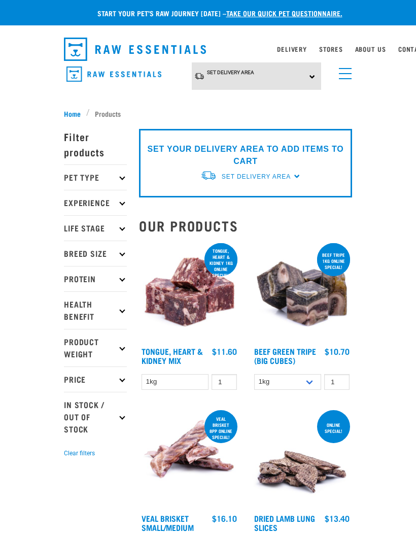 This screenshot has width=416, height=536. What do you see at coordinates (221, 428) in the screenshot?
I see `div: Veal Brisket 8pp online special!` at bounding box center [221, 428].